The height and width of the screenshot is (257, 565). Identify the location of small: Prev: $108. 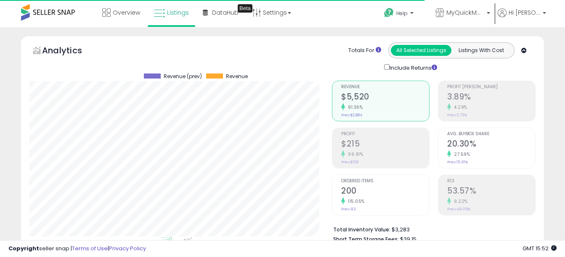
(350, 162).